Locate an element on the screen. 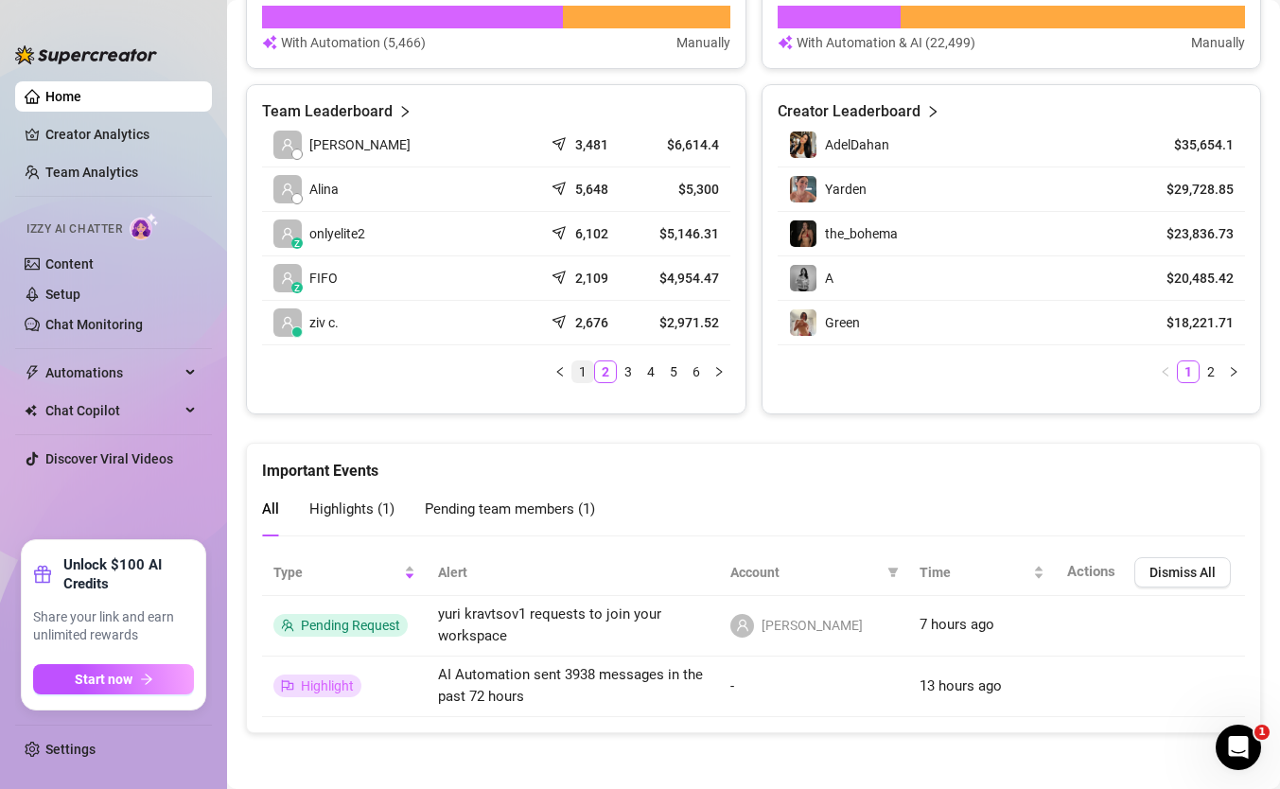  a: Discover Viral Videos is located at coordinates (109, 459).